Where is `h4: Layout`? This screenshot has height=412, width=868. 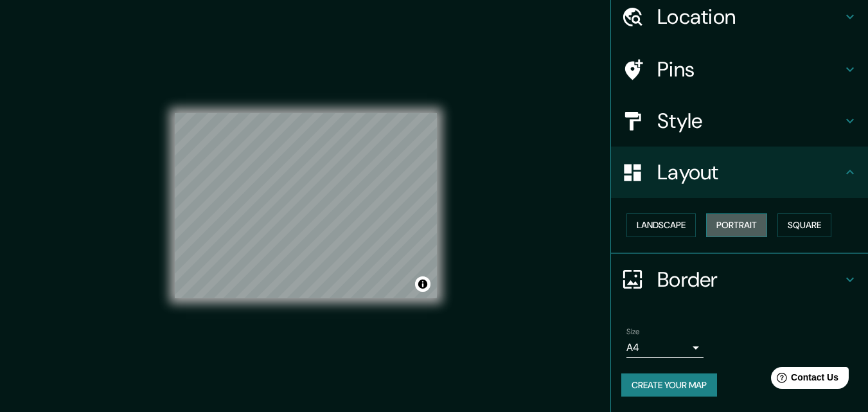
h4: Layout is located at coordinates (750, 172).